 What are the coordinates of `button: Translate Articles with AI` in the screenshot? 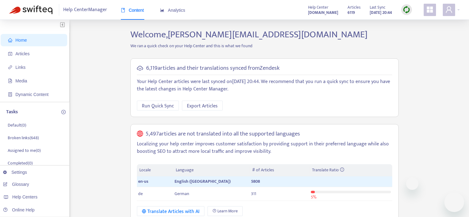 It's located at (170, 211).